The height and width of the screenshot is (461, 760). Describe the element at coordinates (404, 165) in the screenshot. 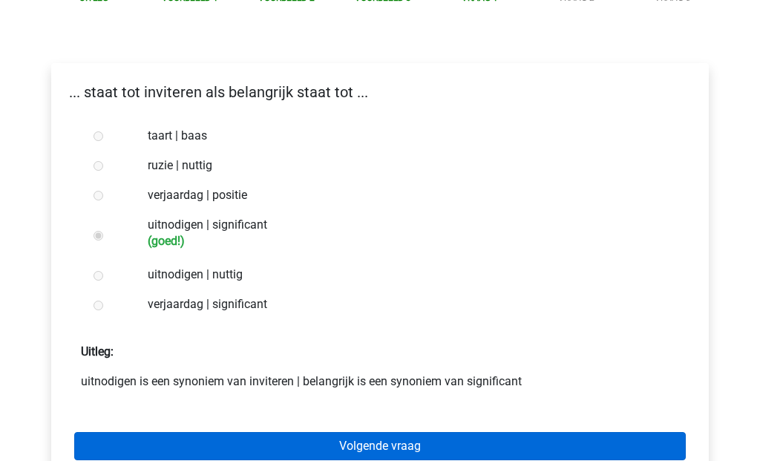

I see `label: ruzie | nuttig` at that location.